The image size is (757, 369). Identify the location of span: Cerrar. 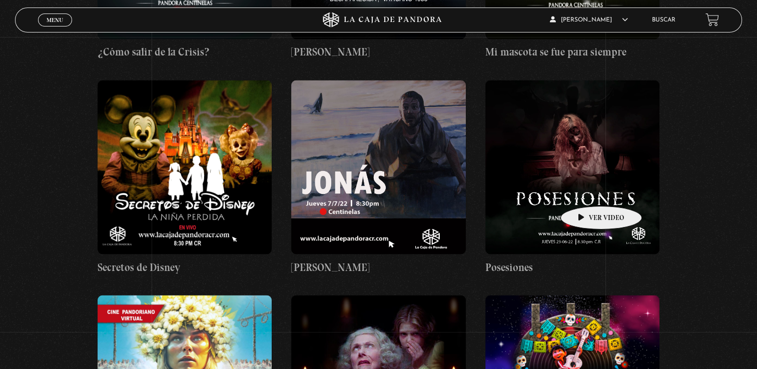
(55, 29).